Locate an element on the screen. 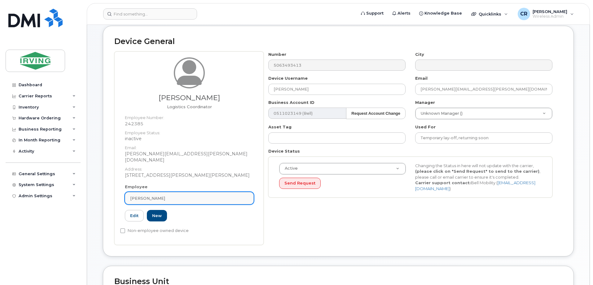 This screenshot has width=593, height=285. dd: inactive is located at coordinates (189, 139).